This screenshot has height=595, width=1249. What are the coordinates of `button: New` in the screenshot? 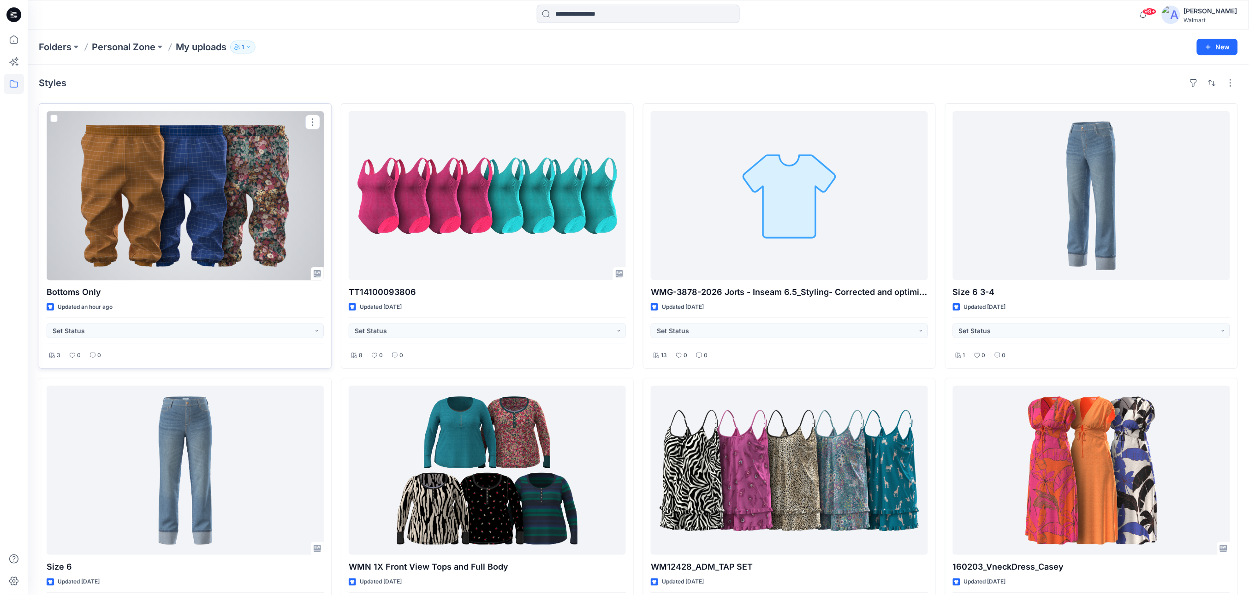 It's located at (1217, 47).